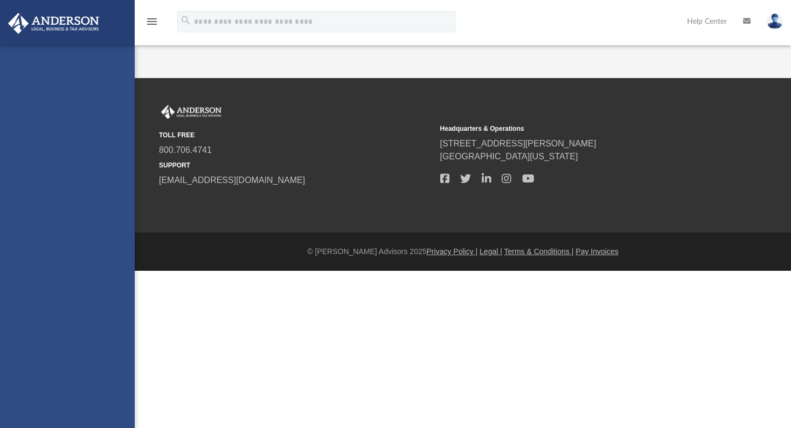  What do you see at coordinates (452, 252) in the screenshot?
I see `a: Privacy Policy |` at bounding box center [452, 252].